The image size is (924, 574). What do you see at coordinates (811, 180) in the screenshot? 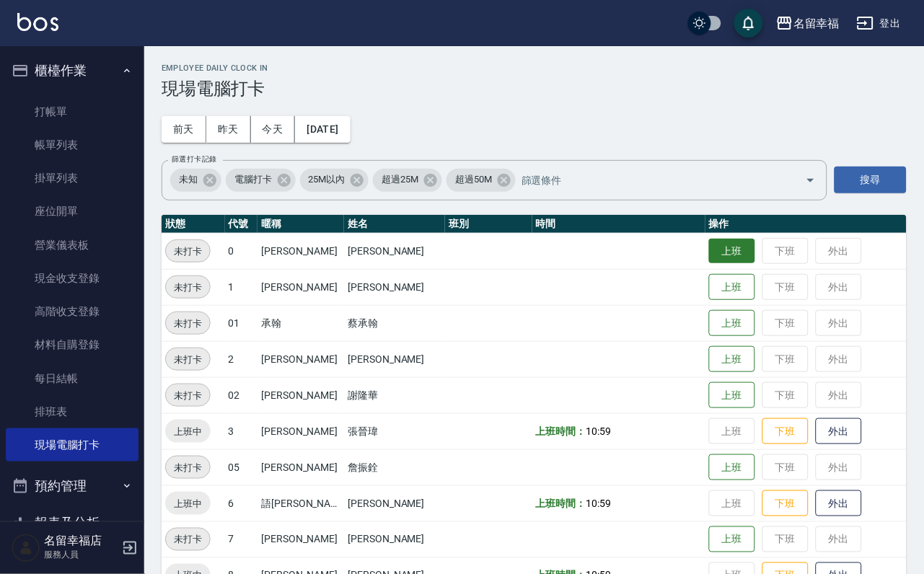
I see `button: Open` at bounding box center [811, 180].